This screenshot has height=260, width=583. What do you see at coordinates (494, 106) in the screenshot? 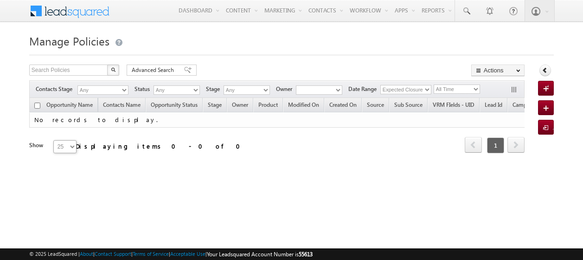
I see `a: Lead Id` at bounding box center [494, 106].